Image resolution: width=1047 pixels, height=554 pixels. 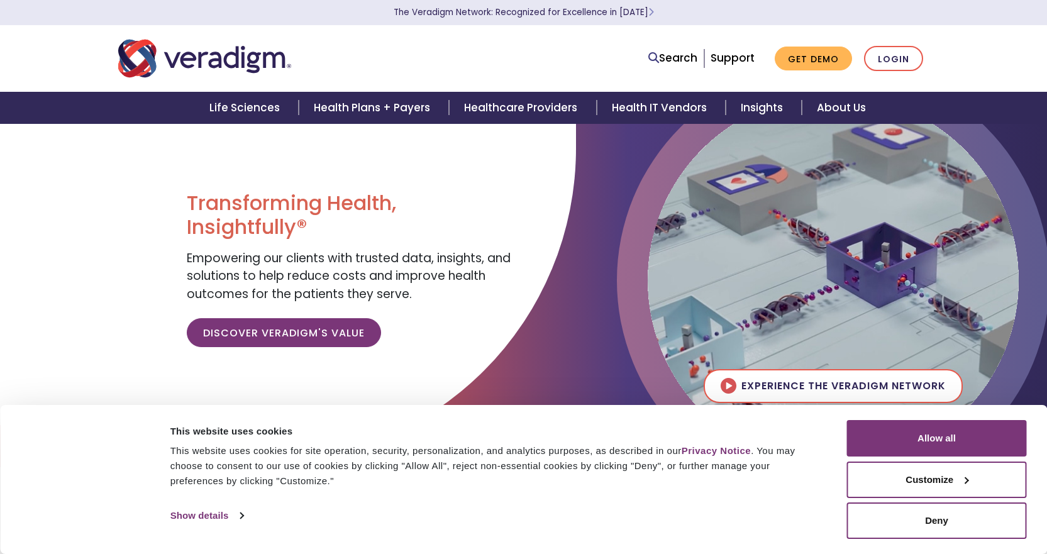 I want to click on a: Life Sciences, so click(x=246, y=108).